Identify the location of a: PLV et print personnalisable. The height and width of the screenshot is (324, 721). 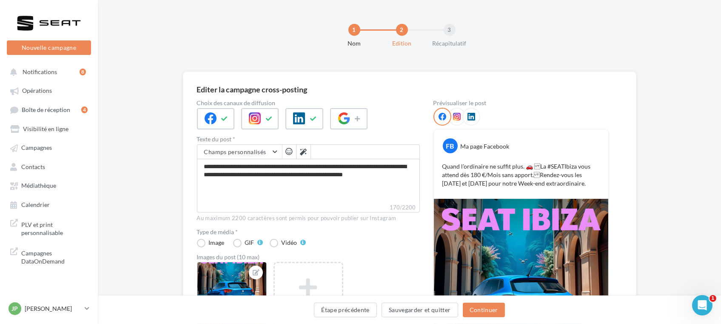
(49, 228).